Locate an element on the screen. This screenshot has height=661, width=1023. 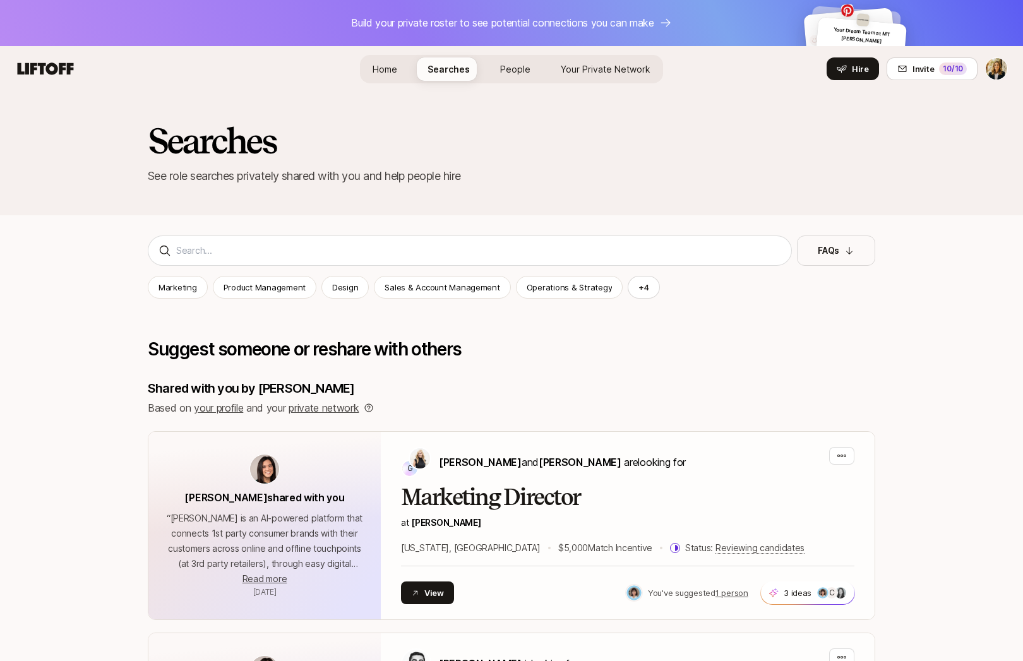
p: See role searches privately shared with you and help people hire is located at coordinates (511, 176).